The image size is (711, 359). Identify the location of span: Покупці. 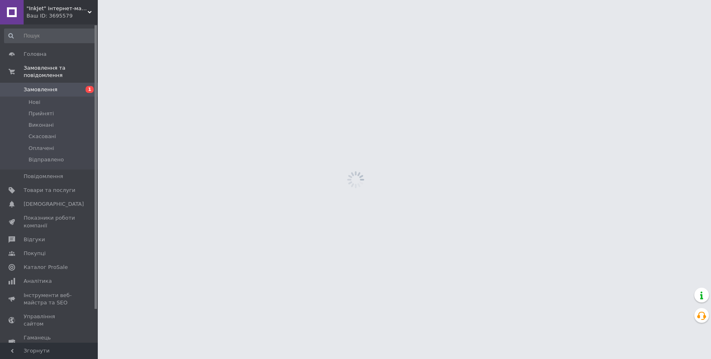
(35, 254).